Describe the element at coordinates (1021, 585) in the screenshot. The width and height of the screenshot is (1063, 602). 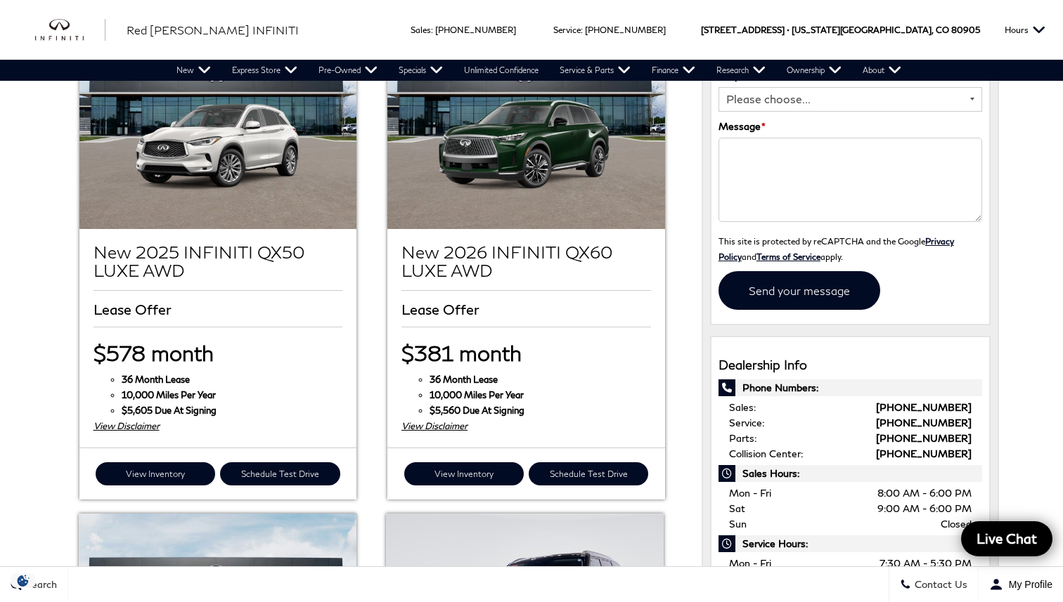
I see `button: Open user profile menu` at that location.